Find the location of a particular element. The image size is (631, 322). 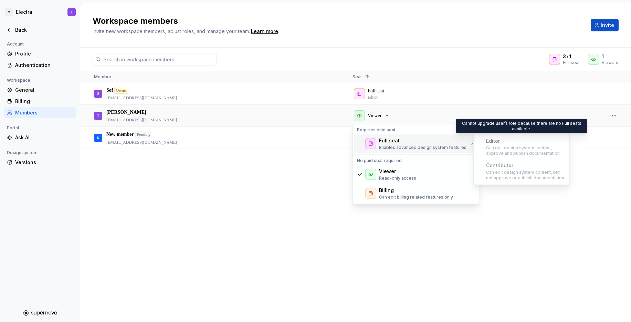

a: Versions is located at coordinates (40, 162).